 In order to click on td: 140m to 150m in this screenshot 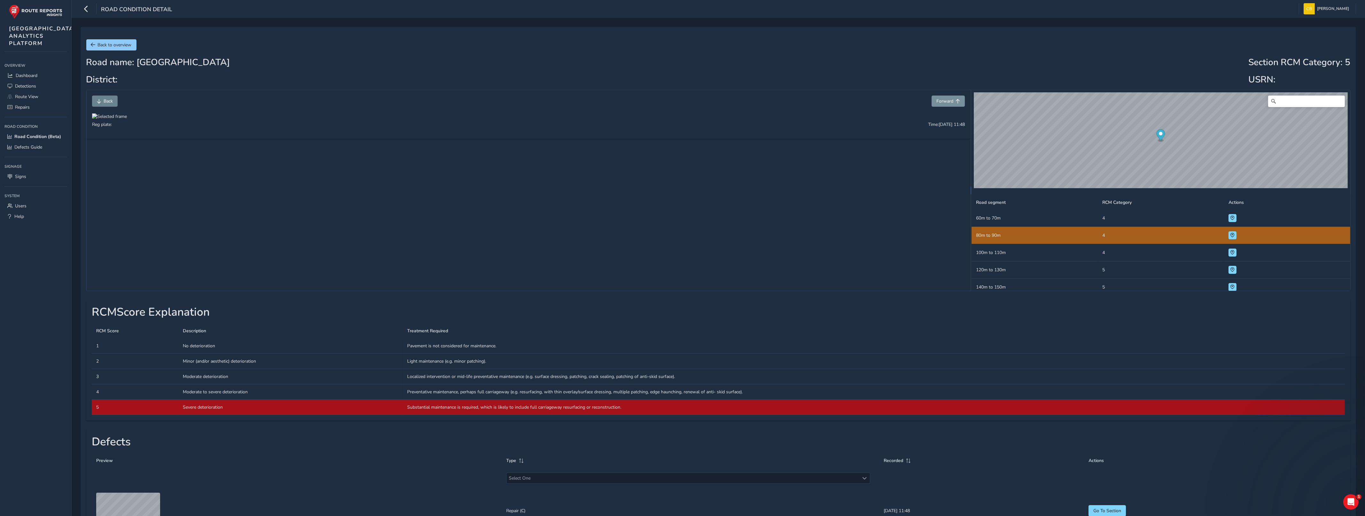, I will do `click(1034, 287)`.